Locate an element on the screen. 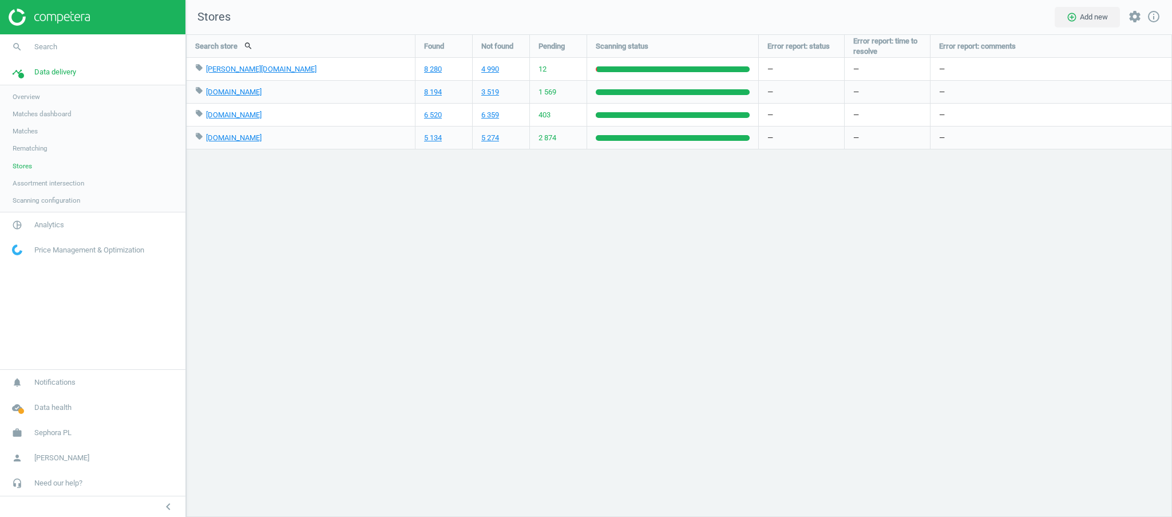 The height and width of the screenshot is (517, 1172). span: Rematching is located at coordinates (30, 148).